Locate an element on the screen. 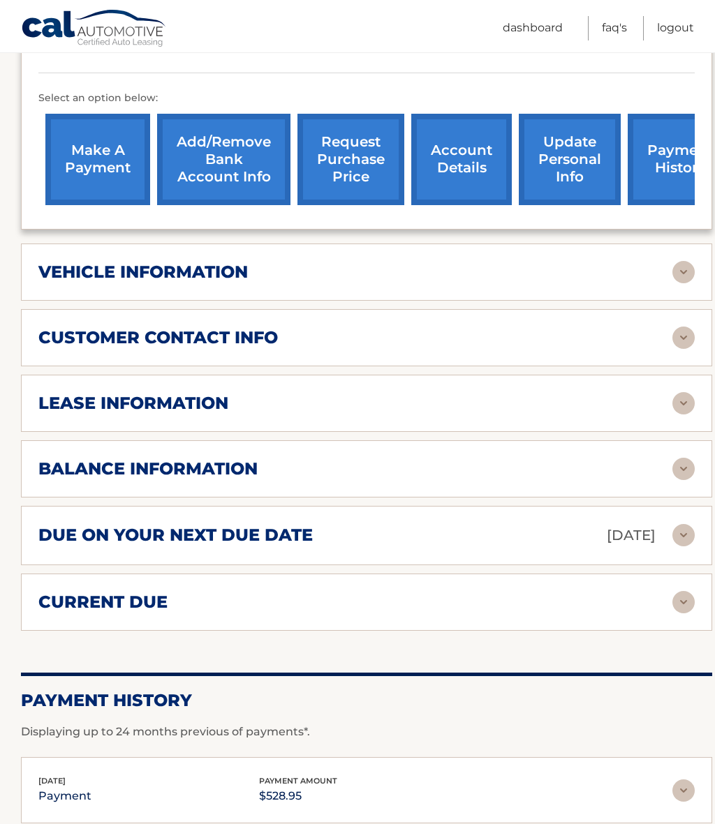 The width and height of the screenshot is (715, 824). p: payment is located at coordinates (65, 796).